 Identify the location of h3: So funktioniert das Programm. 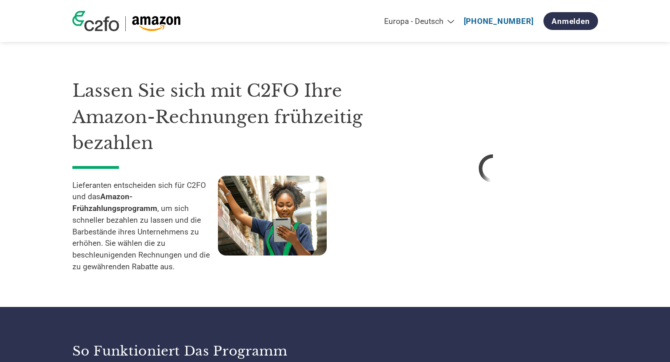
(199, 351).